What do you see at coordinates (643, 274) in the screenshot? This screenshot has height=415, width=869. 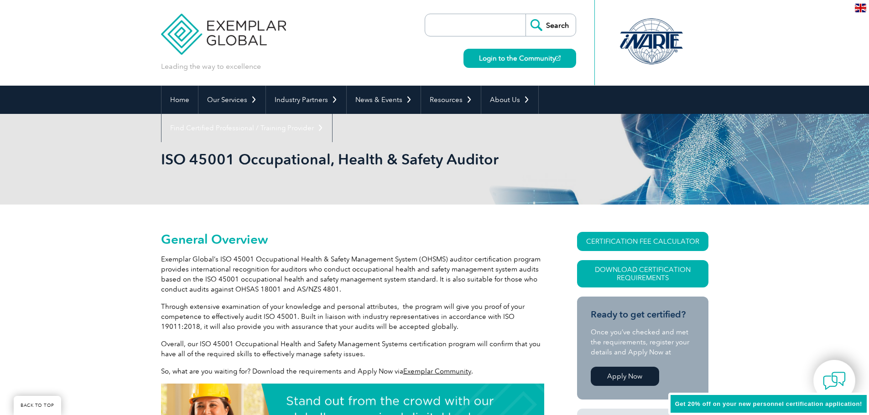 I see `a: Download Certification Requirements` at bounding box center [643, 274].